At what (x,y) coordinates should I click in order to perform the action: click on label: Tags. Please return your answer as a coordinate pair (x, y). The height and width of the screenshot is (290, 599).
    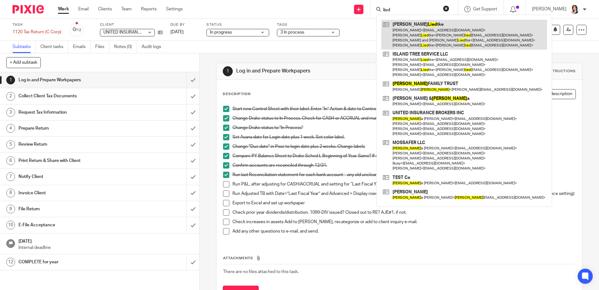
    Looking at the image, I should click on (308, 25).